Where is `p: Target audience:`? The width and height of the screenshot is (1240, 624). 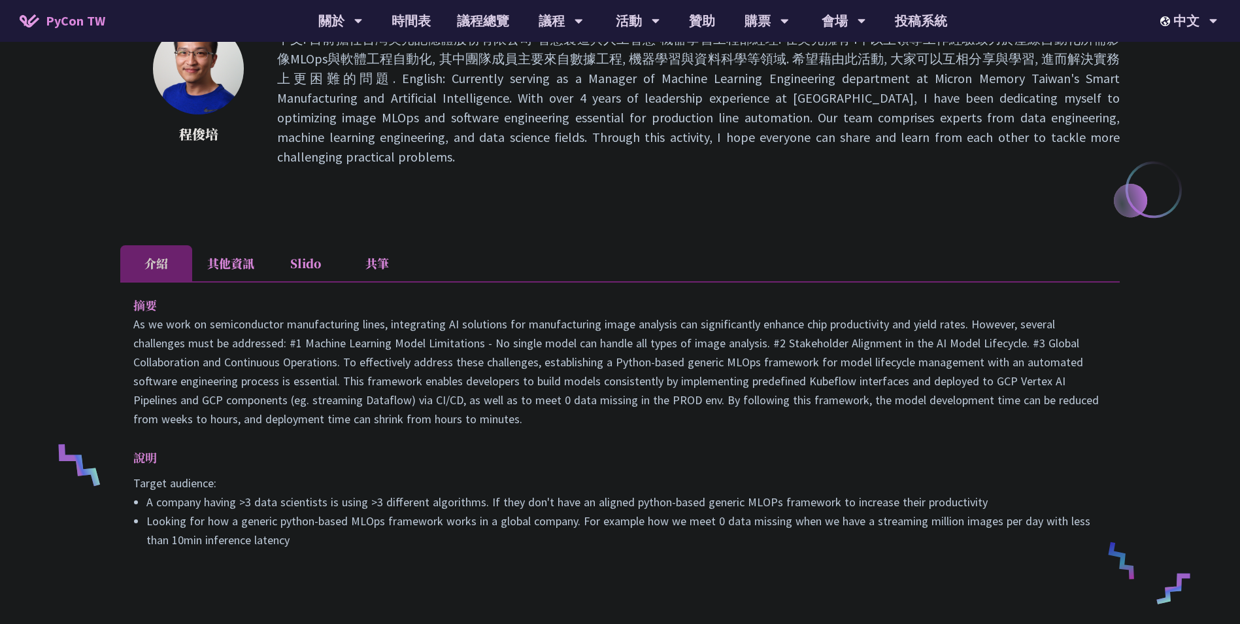
p: Target audience: is located at coordinates (620, 483).